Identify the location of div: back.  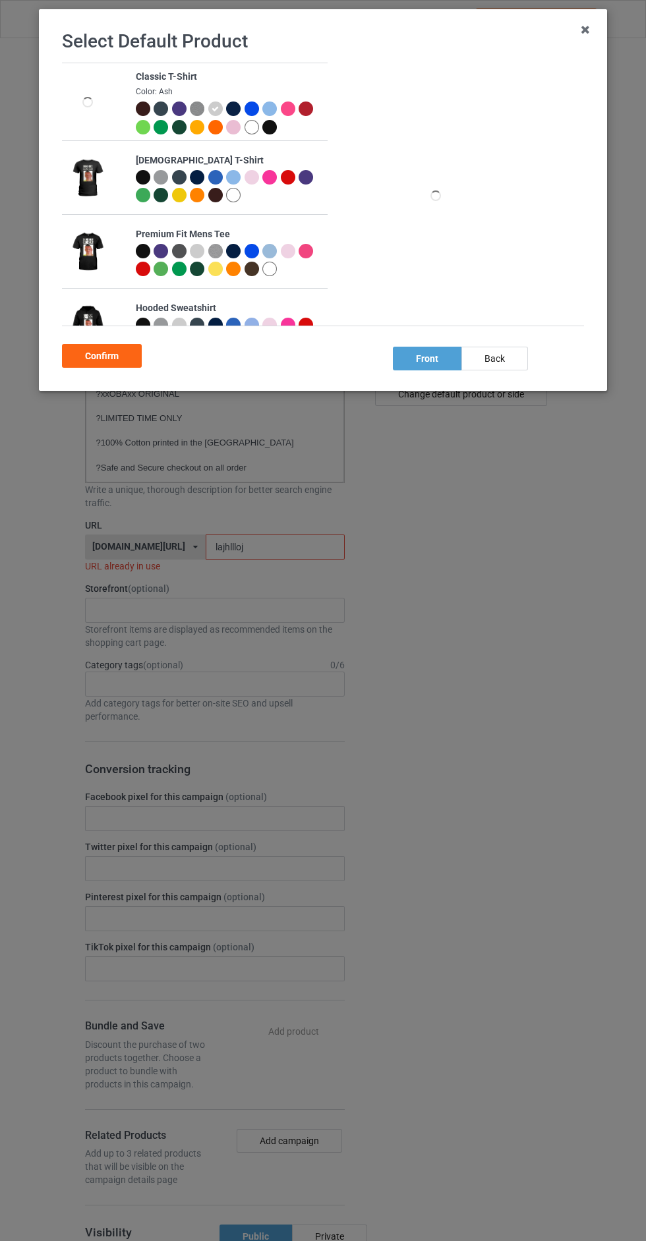
(494, 359).